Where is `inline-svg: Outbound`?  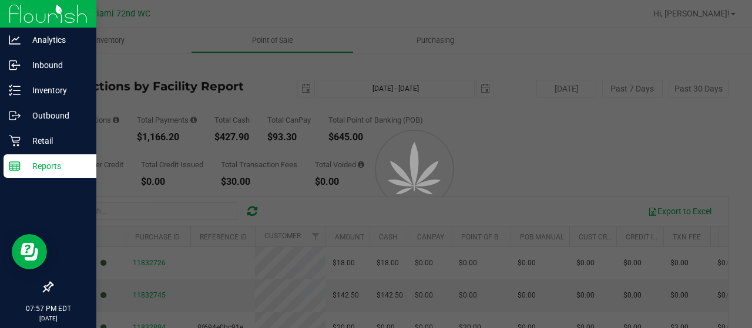 inline-svg: Outbound is located at coordinates (15, 116).